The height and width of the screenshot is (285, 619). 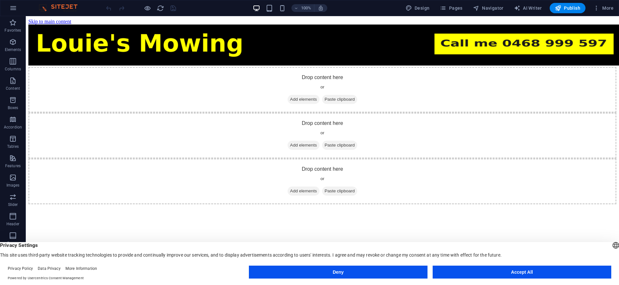 What do you see at coordinates (13, 50) in the screenshot?
I see `p: Elements` at bounding box center [13, 50].